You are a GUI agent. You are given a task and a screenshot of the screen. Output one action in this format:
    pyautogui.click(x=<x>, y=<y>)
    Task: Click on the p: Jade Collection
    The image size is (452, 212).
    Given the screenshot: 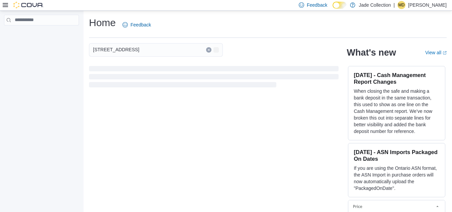 What is the action you would take?
    pyautogui.click(x=374, y=5)
    